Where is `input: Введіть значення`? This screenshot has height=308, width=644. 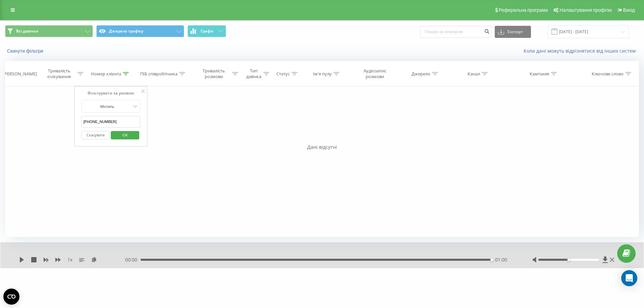
input: Введіть значення is located at coordinates (111, 122).